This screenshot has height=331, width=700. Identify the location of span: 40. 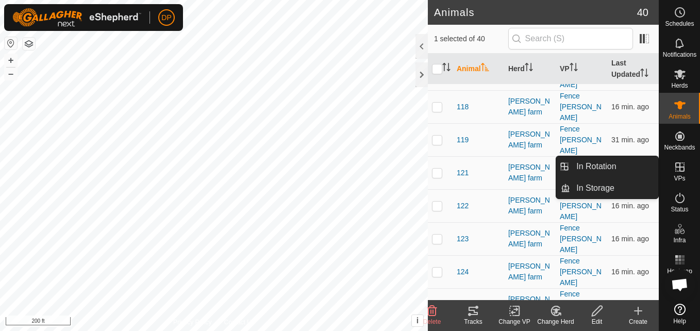
(643, 12).